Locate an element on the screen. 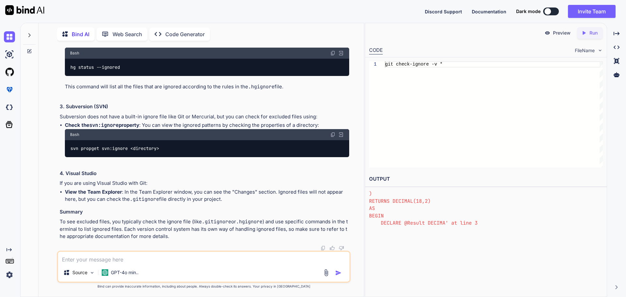 The height and width of the screenshot is (297, 626). img: like is located at coordinates (332, 248).